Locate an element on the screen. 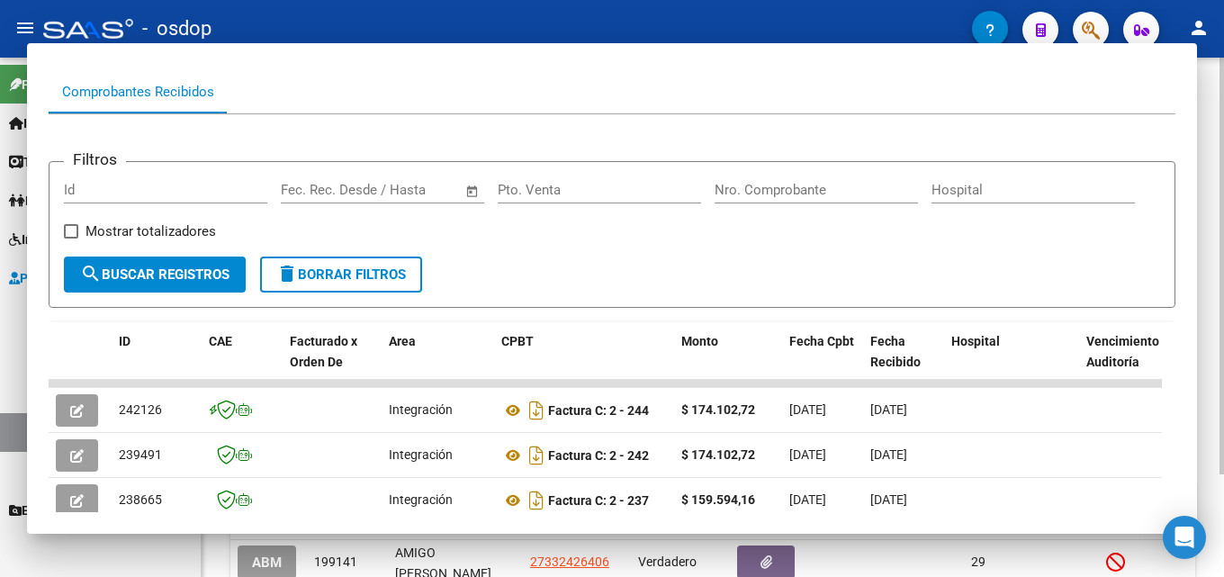 This screenshot has width=1224, height=577. span: 242126 is located at coordinates (140, 410).